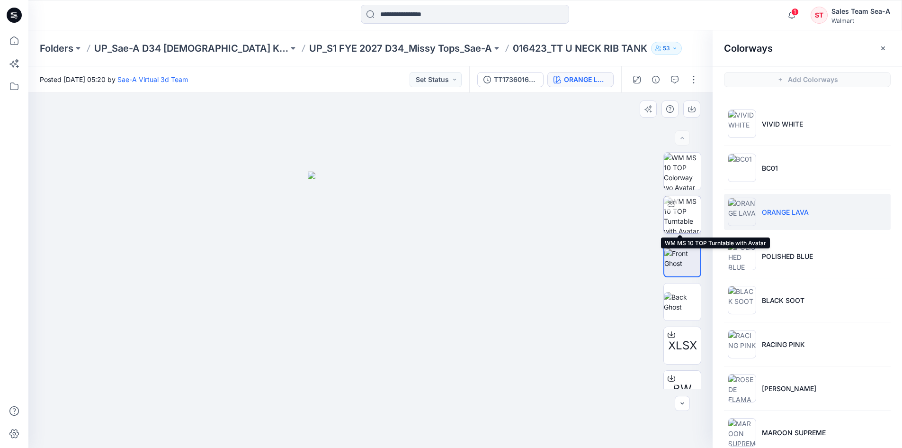  Describe the element at coordinates (511, 80) in the screenshot. I see `button: TT1736016423_COLORS` at that location.